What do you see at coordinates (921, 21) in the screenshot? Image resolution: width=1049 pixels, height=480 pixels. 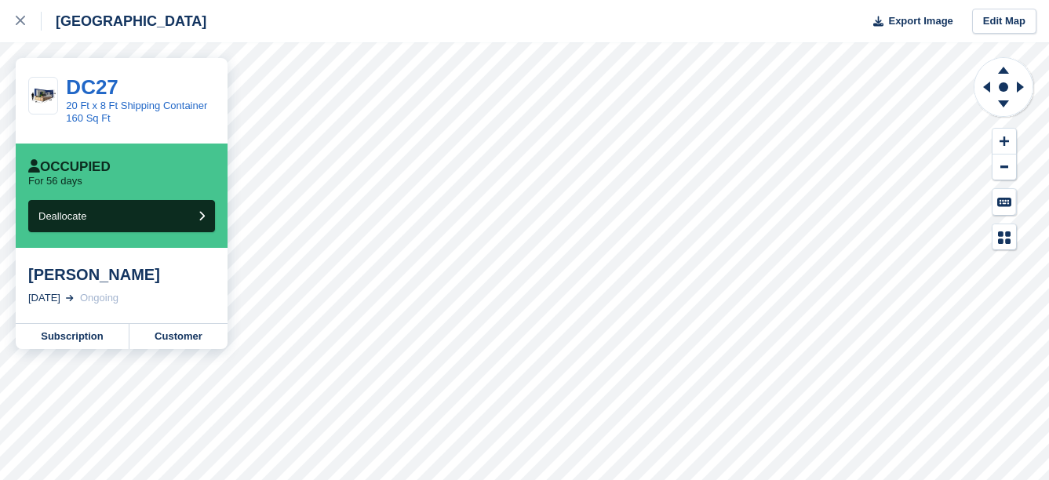 I see `span: Export Image` at bounding box center [921, 21].